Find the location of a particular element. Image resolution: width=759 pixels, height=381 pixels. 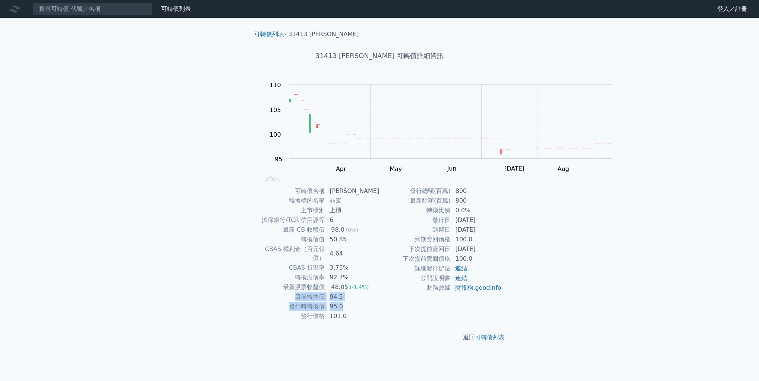

a: 登入／註冊 is located at coordinates (732, 9).